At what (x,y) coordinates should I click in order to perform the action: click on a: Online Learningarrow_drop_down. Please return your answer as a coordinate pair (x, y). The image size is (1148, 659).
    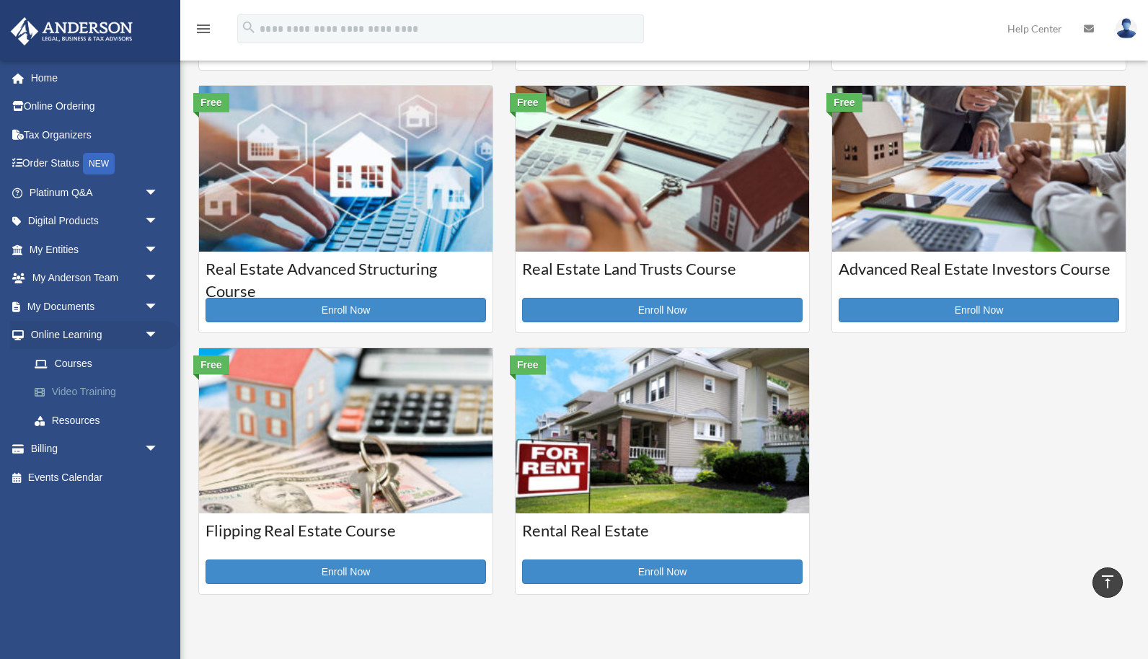
    Looking at the image, I should click on (95, 335).